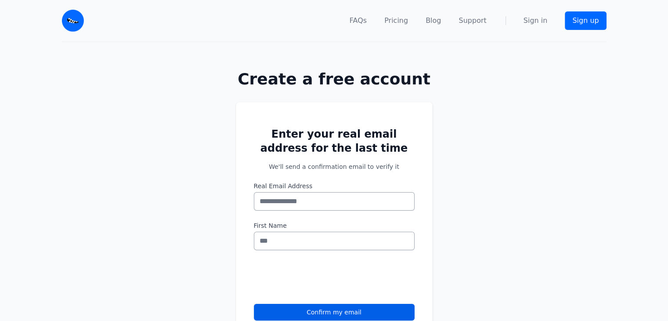 Image resolution: width=668 pixels, height=321 pixels. What do you see at coordinates (535, 21) in the screenshot?
I see `a: Sign in` at bounding box center [535, 21].